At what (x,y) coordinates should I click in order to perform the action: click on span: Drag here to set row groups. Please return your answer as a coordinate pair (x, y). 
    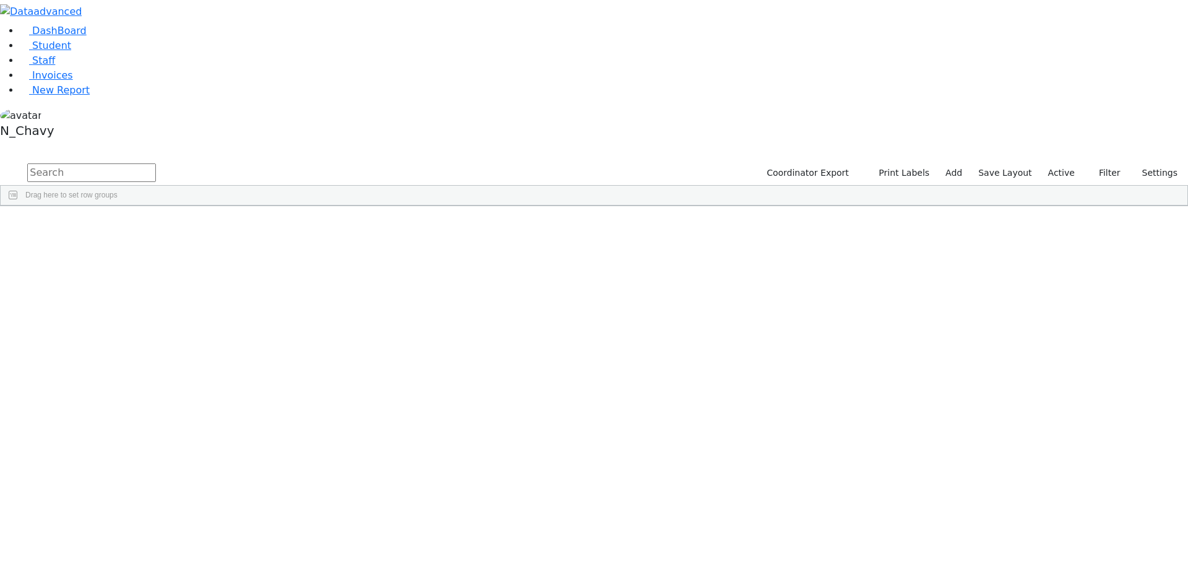
    Looking at the image, I should click on (71, 195).